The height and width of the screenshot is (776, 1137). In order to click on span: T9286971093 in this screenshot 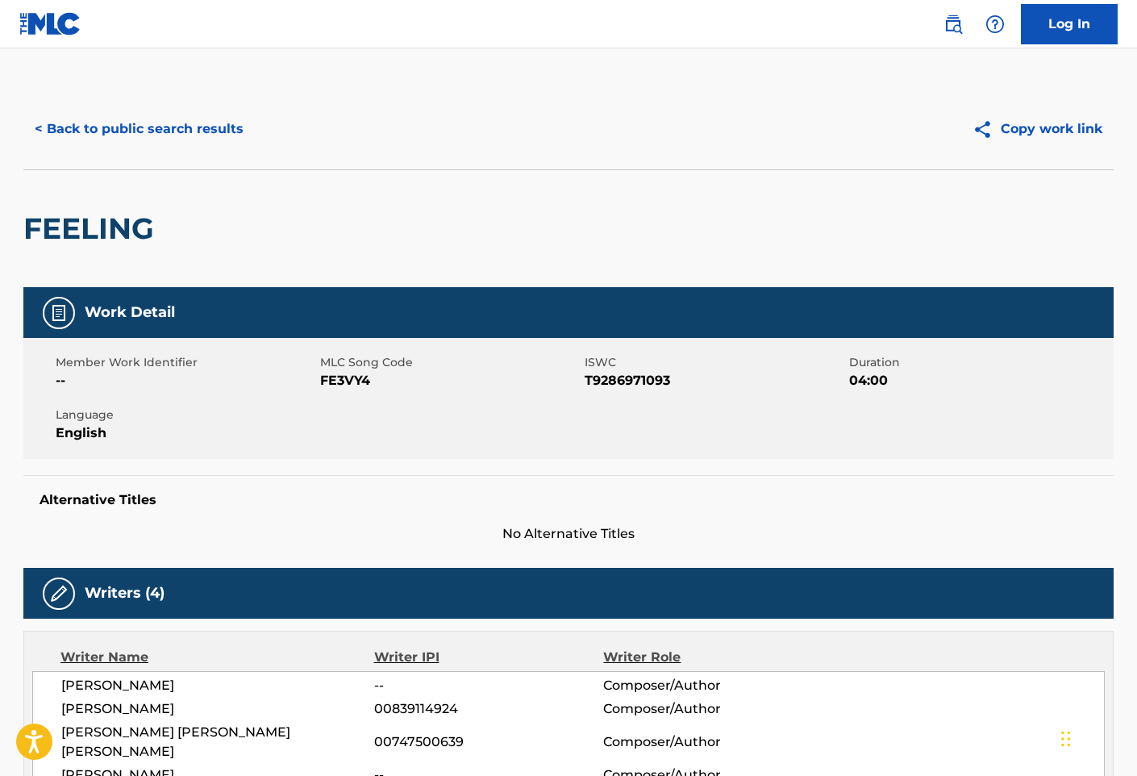, I will do `click(715, 381)`.